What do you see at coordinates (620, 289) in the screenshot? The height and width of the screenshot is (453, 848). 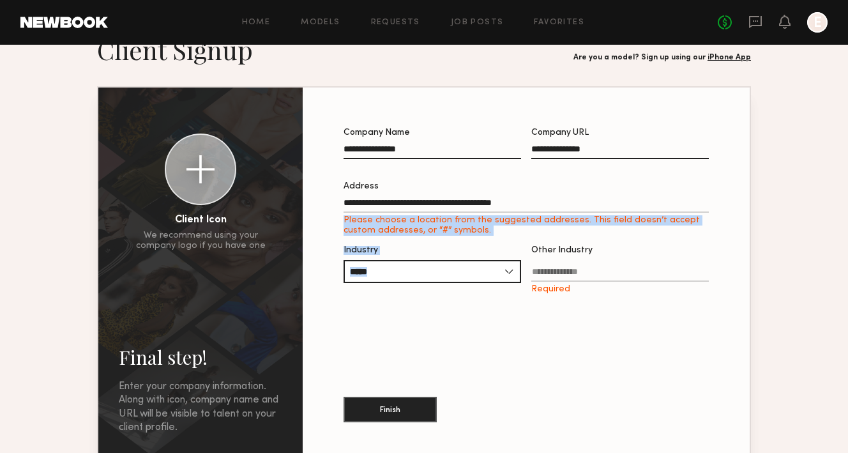 I see `div: Required` at bounding box center [620, 289].